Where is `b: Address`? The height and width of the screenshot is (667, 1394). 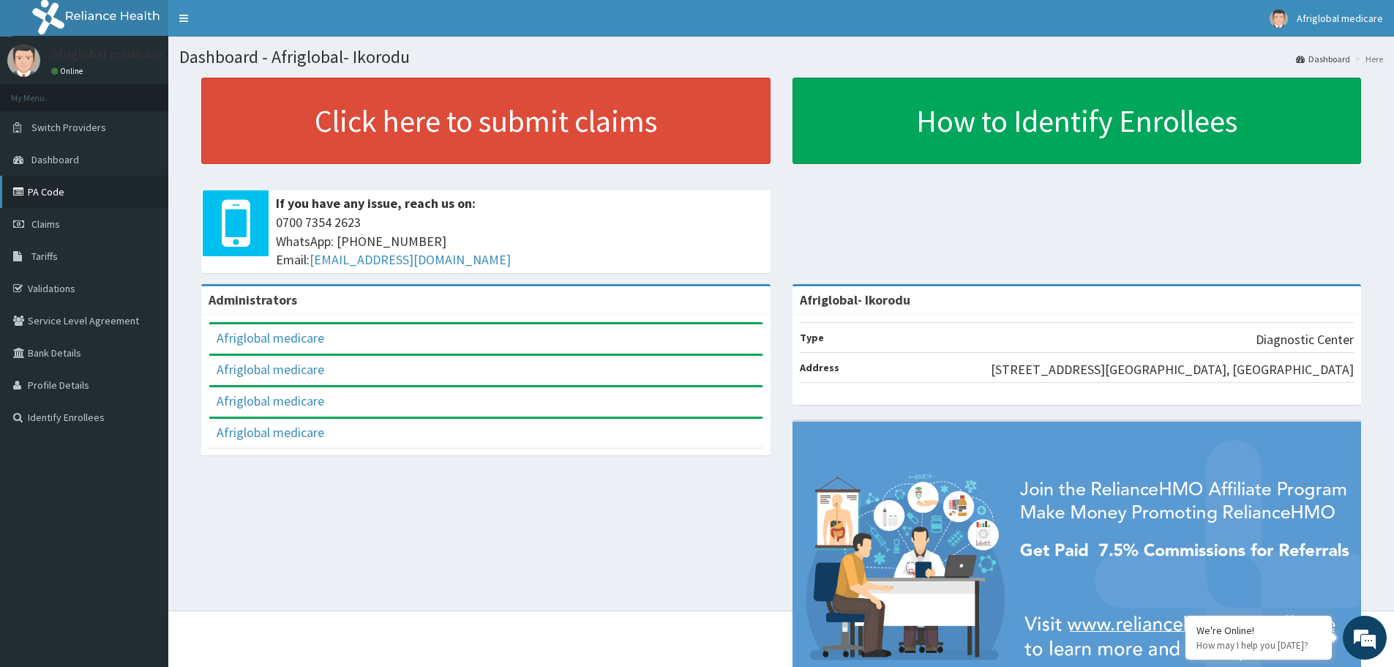 b: Address is located at coordinates (820, 367).